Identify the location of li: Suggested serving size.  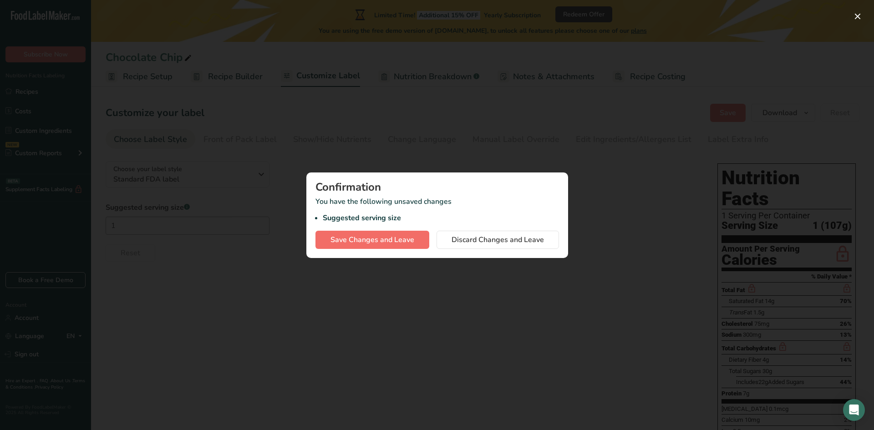
(441, 218).